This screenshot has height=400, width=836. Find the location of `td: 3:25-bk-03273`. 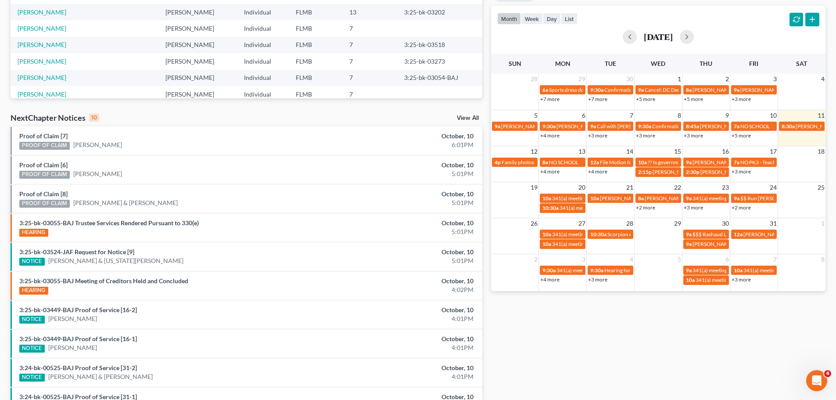

td: 3:25-bk-03273 is located at coordinates (440, 61).